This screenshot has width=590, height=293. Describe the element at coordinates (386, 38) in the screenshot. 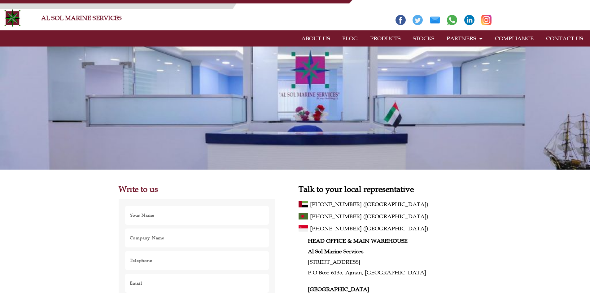

I see `a: PRODUCTS` at that location.